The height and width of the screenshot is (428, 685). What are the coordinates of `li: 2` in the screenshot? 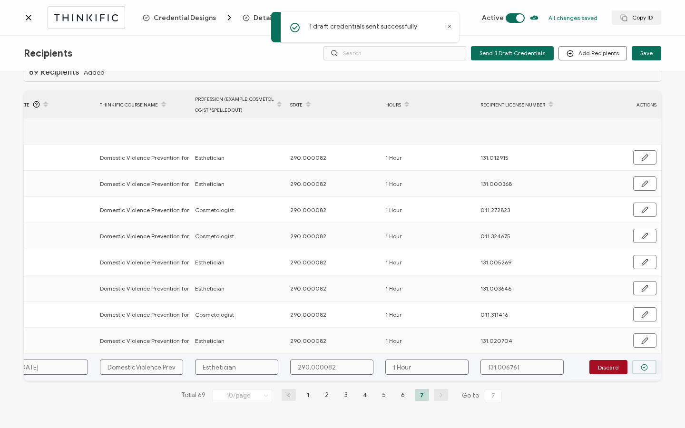 It's located at (327, 395).